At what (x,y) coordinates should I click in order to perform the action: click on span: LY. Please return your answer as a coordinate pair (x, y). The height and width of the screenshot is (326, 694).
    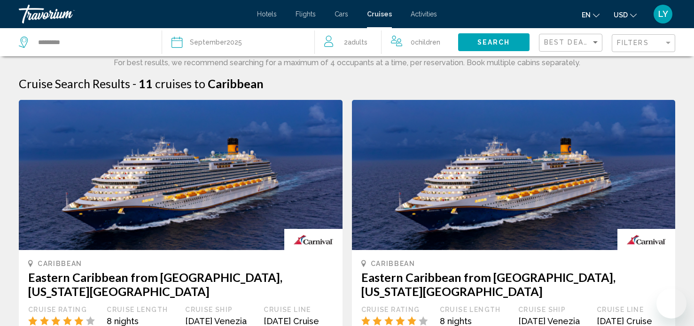
    Looking at the image, I should click on (663, 14).